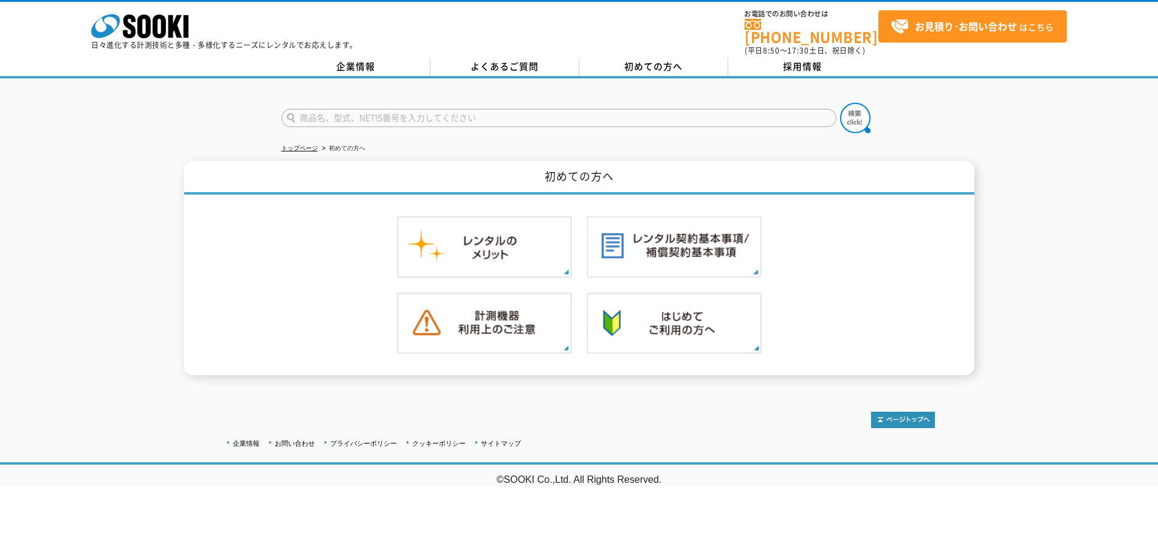  What do you see at coordinates (798, 50) in the screenshot?
I see `span: 17:30` at bounding box center [798, 50].